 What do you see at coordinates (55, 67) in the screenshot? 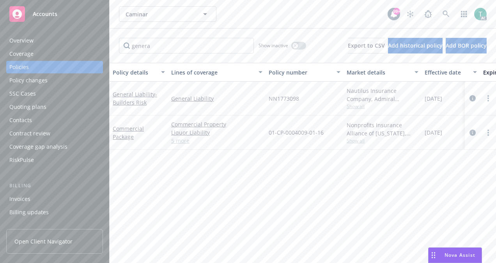
I see `a: Policies` at bounding box center [55, 67].